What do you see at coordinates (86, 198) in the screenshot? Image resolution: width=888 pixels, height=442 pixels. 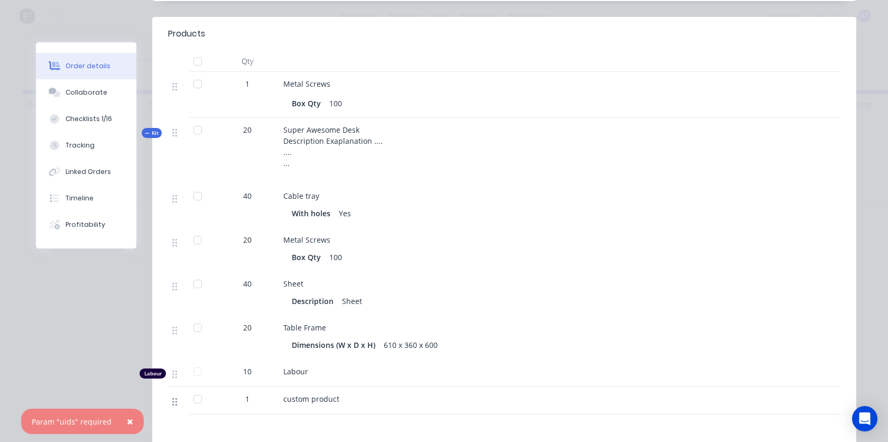 I see `button: Timeline` at bounding box center [86, 198].